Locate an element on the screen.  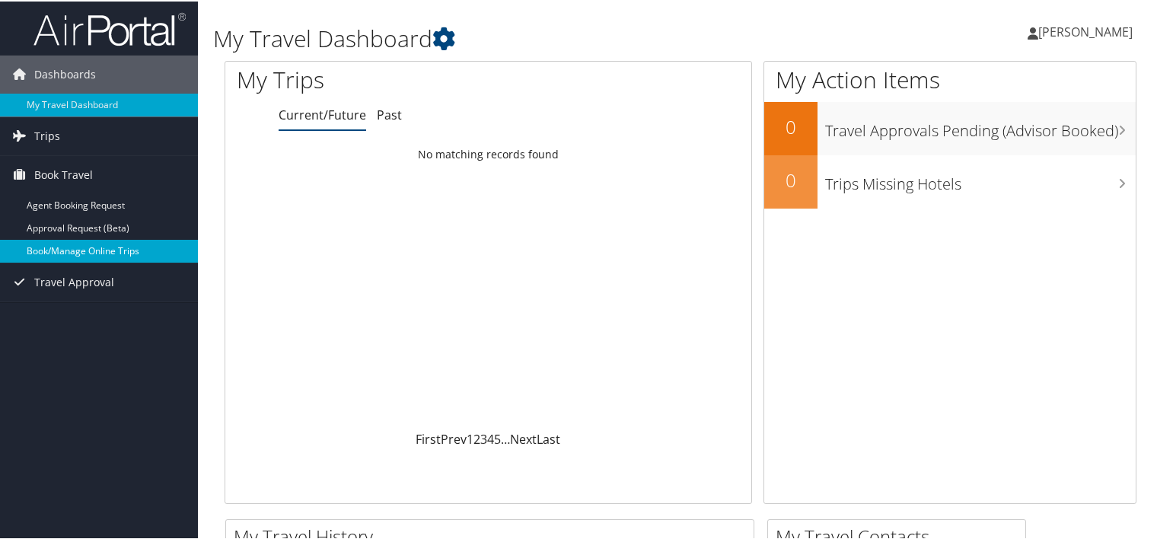
a: First is located at coordinates (428, 438).